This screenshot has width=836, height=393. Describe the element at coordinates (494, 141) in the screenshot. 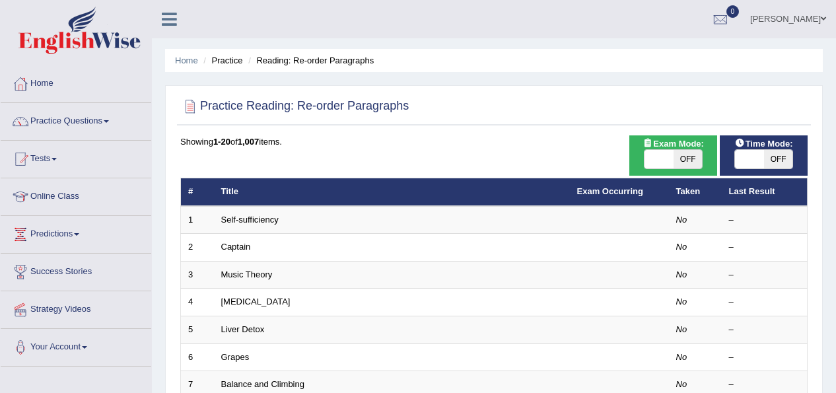

I see `div: Showing of items.` at that location.